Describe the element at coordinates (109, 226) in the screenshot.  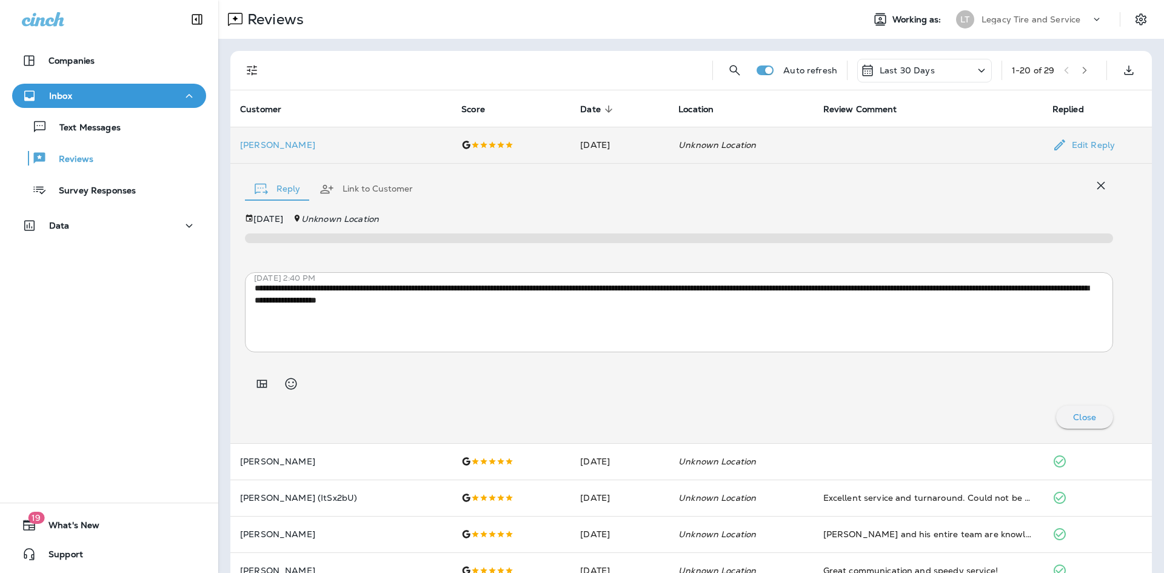
I see `button: Data` at that location.